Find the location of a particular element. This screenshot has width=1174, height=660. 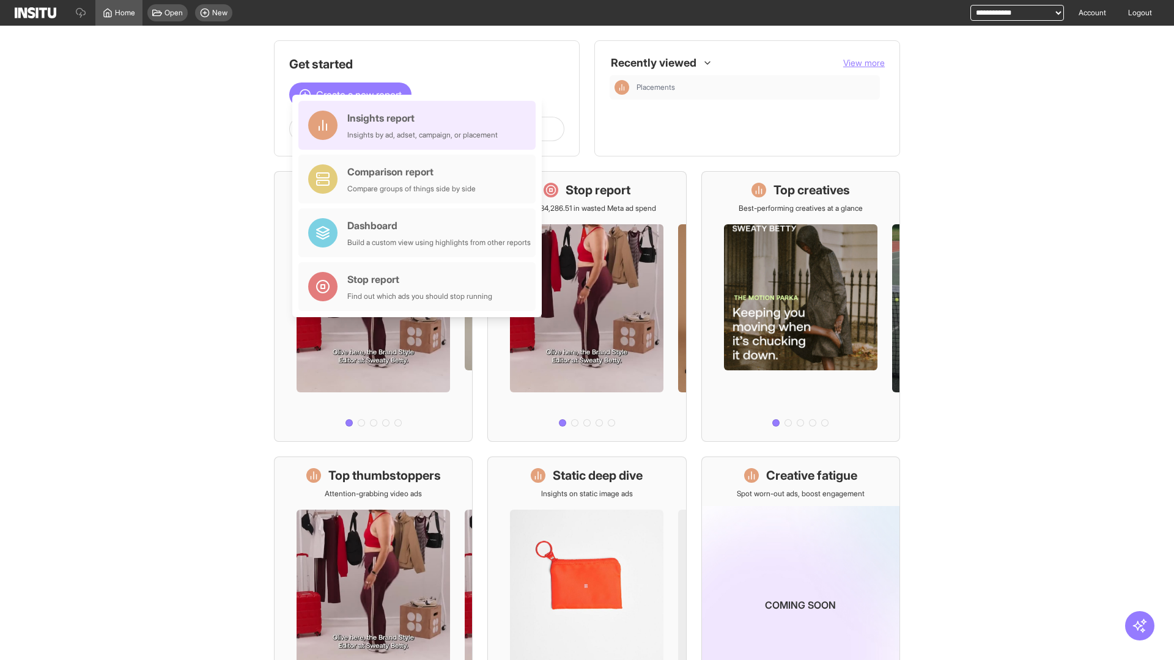

img: Logo is located at coordinates (35, 13).